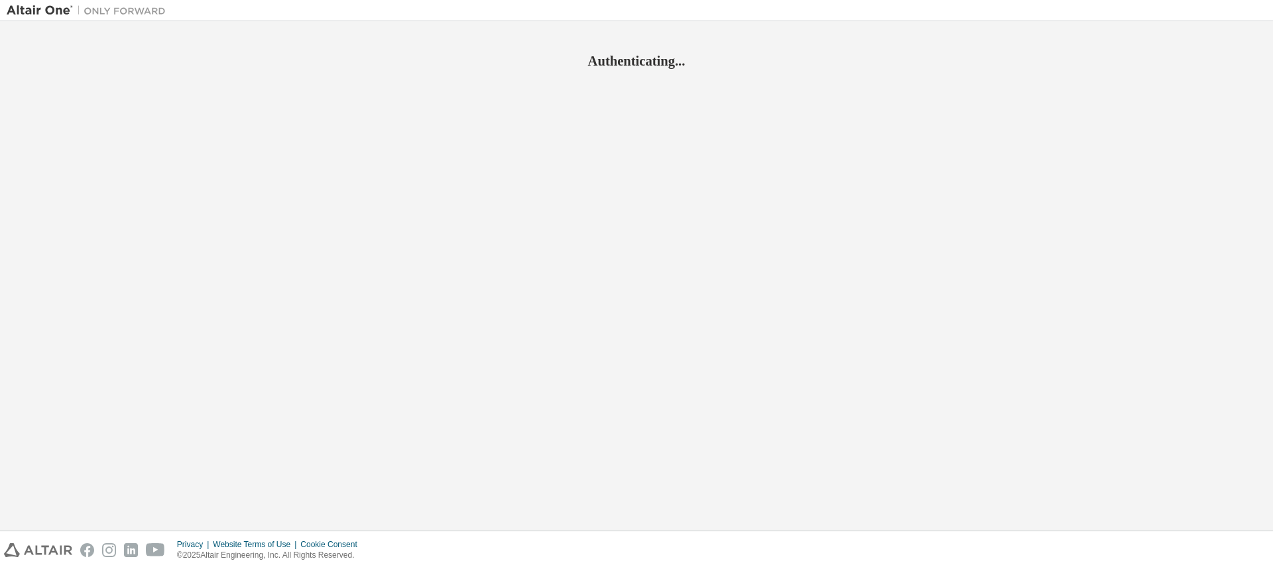  What do you see at coordinates (195, 545) in the screenshot?
I see `div: Privacy` at bounding box center [195, 545].